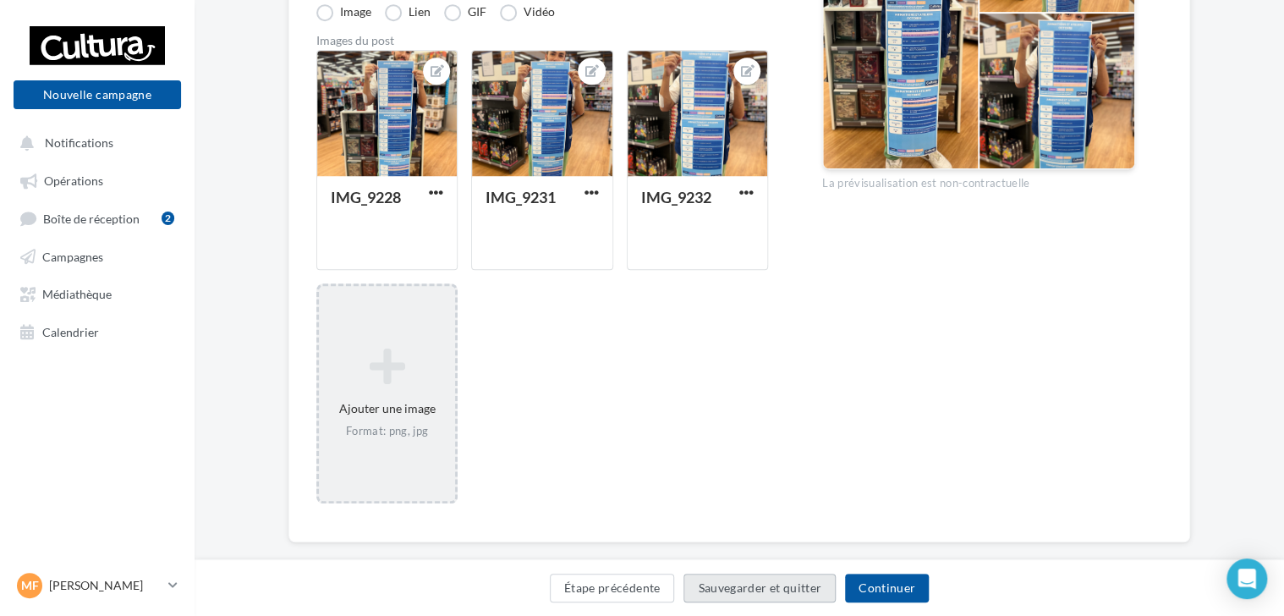  I want to click on button: Sauvegarder et quitter, so click(759, 588).